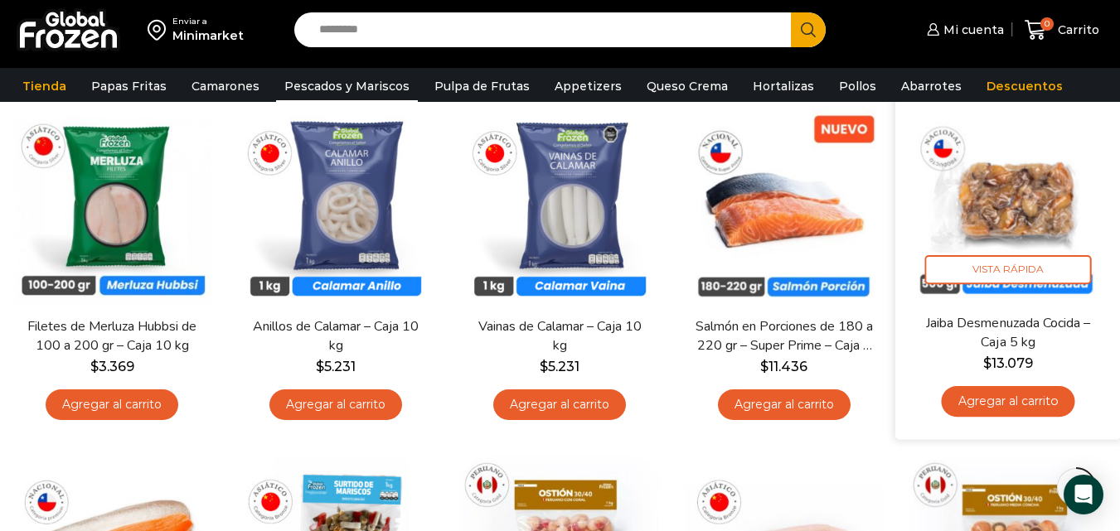 Image resolution: width=1120 pixels, height=531 pixels. I want to click on bdi: 13.079, so click(1008, 363).